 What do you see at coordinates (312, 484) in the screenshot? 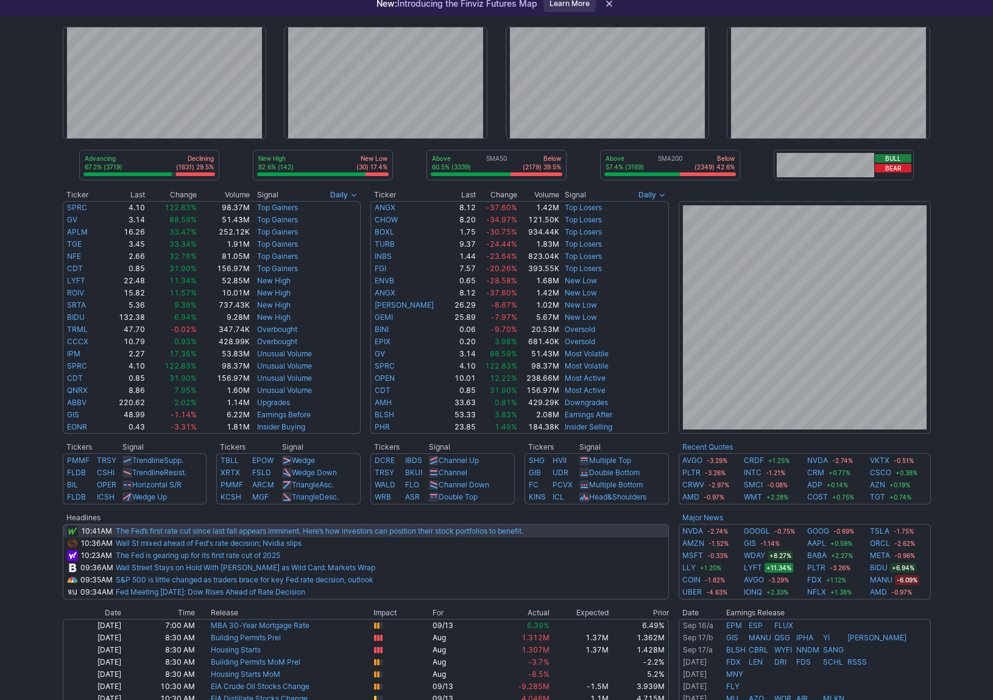
I see `a: TriangleAsc.` at bounding box center [312, 484].